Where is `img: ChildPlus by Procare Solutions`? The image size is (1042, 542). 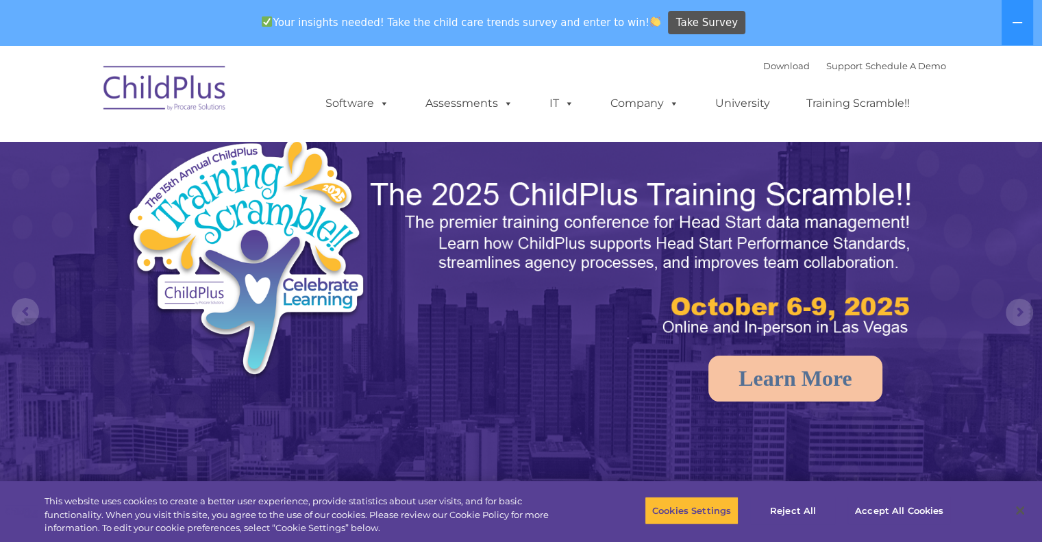
img: ChildPlus by Procare Solutions is located at coordinates (165, 90).